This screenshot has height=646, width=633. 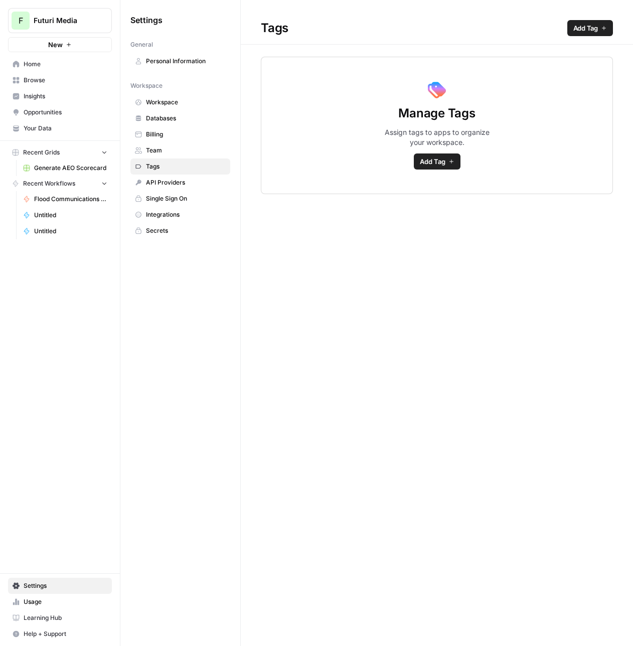 What do you see at coordinates (41, 152) in the screenshot?
I see `span: Recent Grids` at bounding box center [41, 152].